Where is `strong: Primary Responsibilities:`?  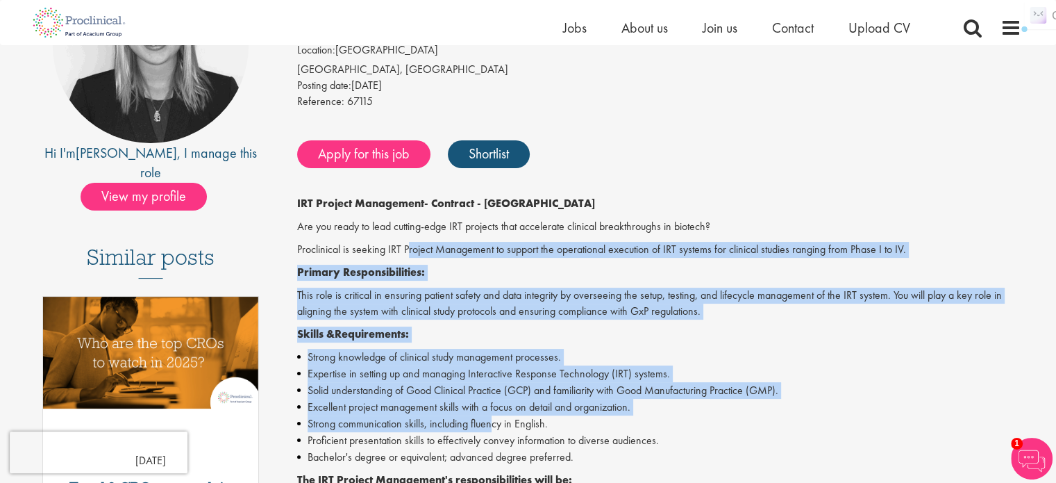 strong: Primary Responsibilities: is located at coordinates (361, 272).